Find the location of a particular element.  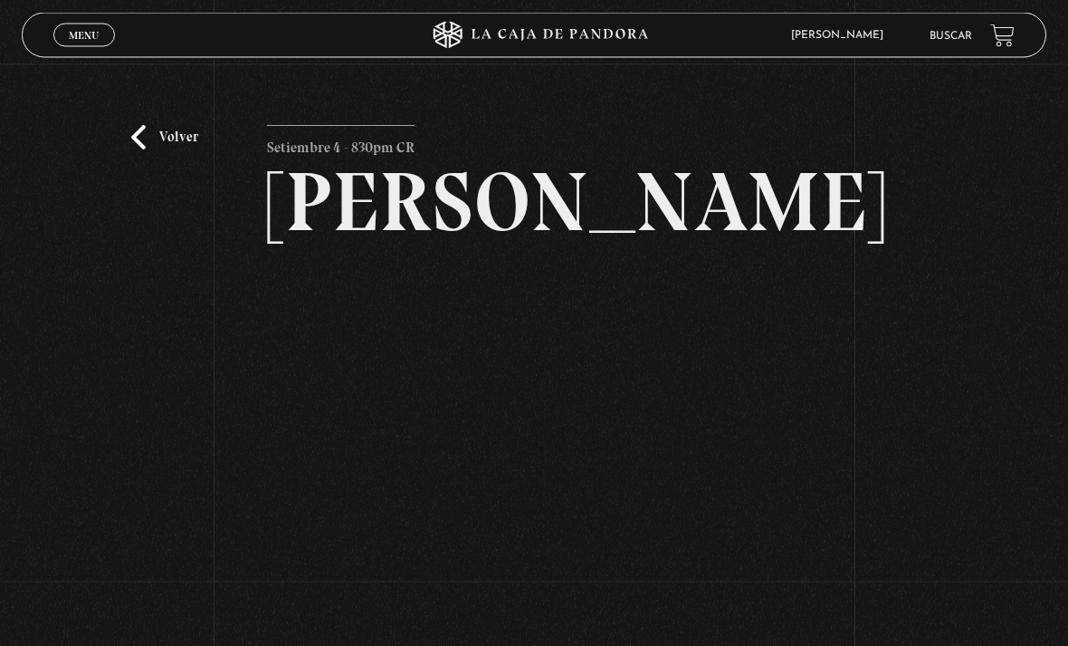

span: Cerrar is located at coordinates (84, 52).